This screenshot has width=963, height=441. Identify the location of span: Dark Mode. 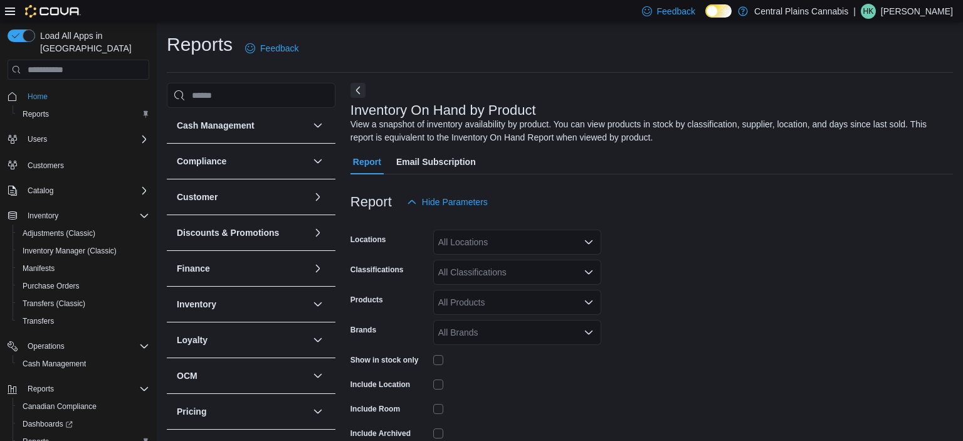
(705, 18).